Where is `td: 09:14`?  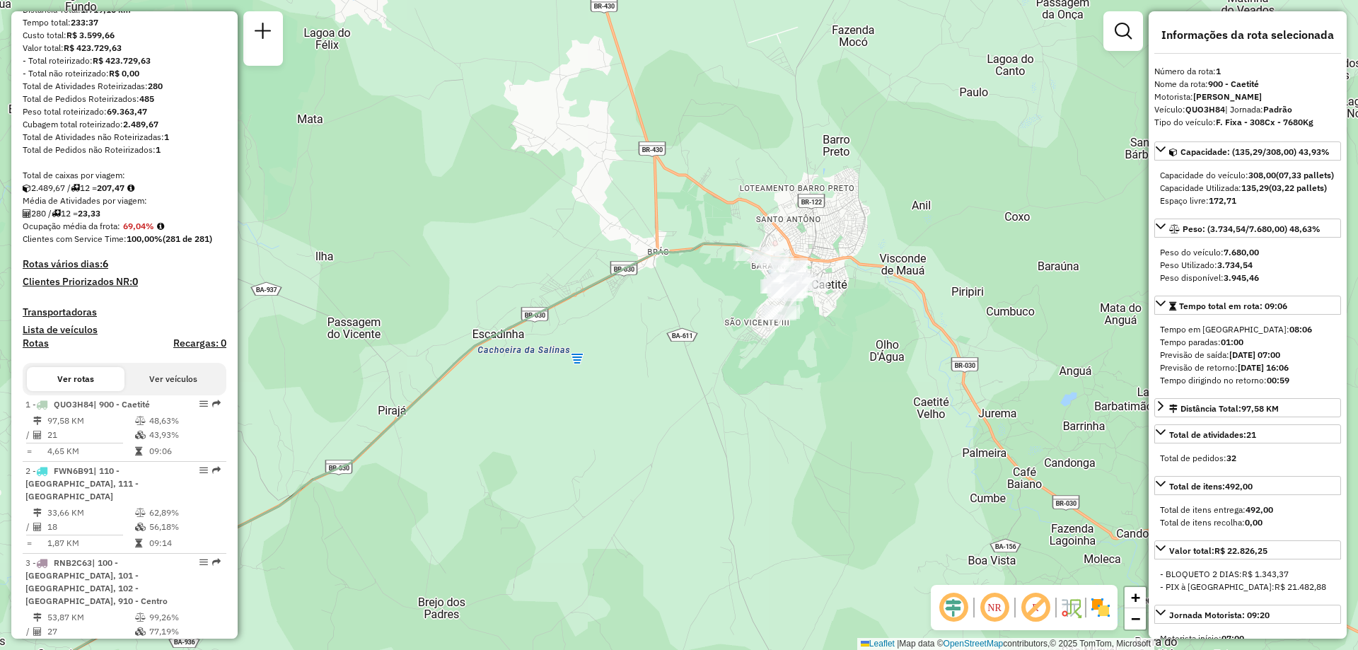
td: 09:14 is located at coordinates (184, 543).